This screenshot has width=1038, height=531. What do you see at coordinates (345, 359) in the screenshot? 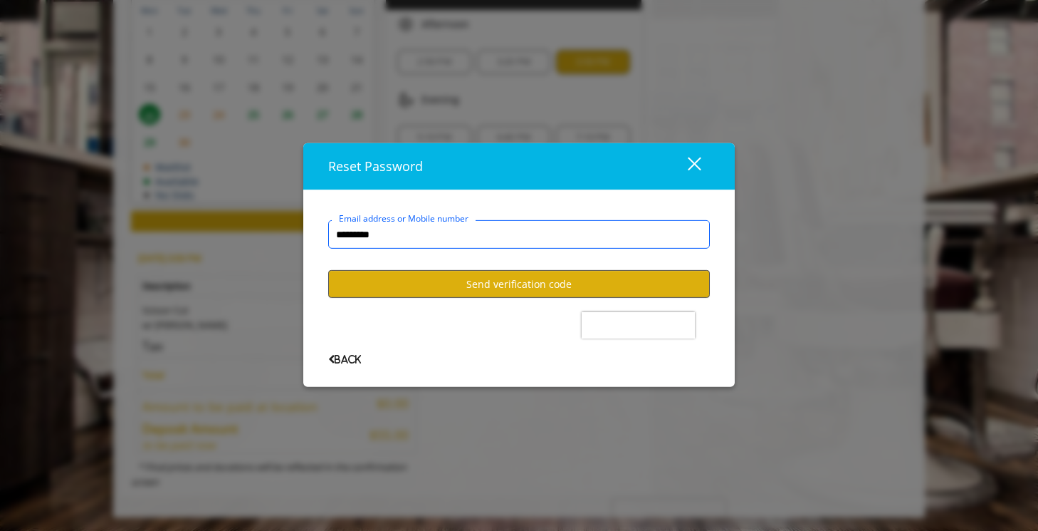
I see `span: Back` at bounding box center [345, 359].